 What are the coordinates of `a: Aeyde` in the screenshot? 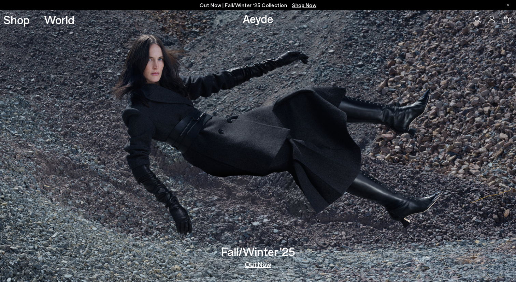 It's located at (258, 18).